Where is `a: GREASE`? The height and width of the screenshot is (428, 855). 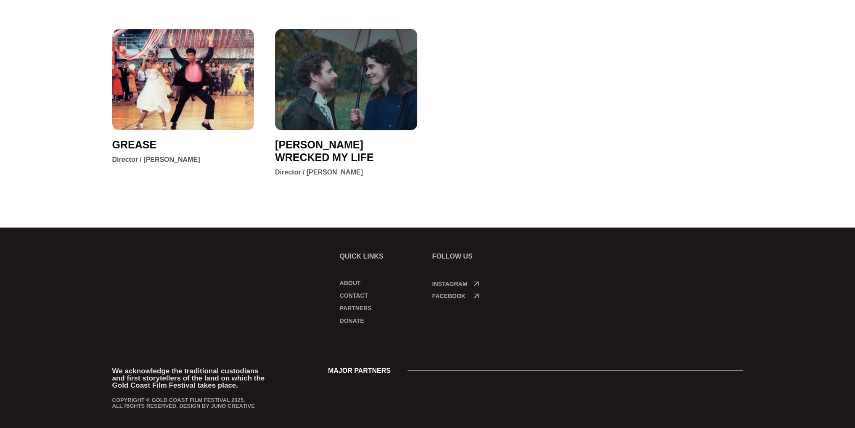 a: GREASE is located at coordinates (135, 145).